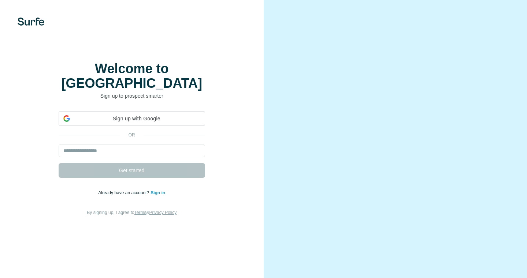 The height and width of the screenshot is (278, 527). Describe the element at coordinates (131, 213) in the screenshot. I see `span: By signing up, I agree to &` at that location.